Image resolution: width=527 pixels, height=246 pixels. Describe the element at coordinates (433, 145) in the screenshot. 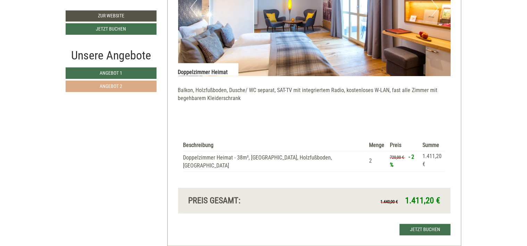

I see `th: Summe` at that location.